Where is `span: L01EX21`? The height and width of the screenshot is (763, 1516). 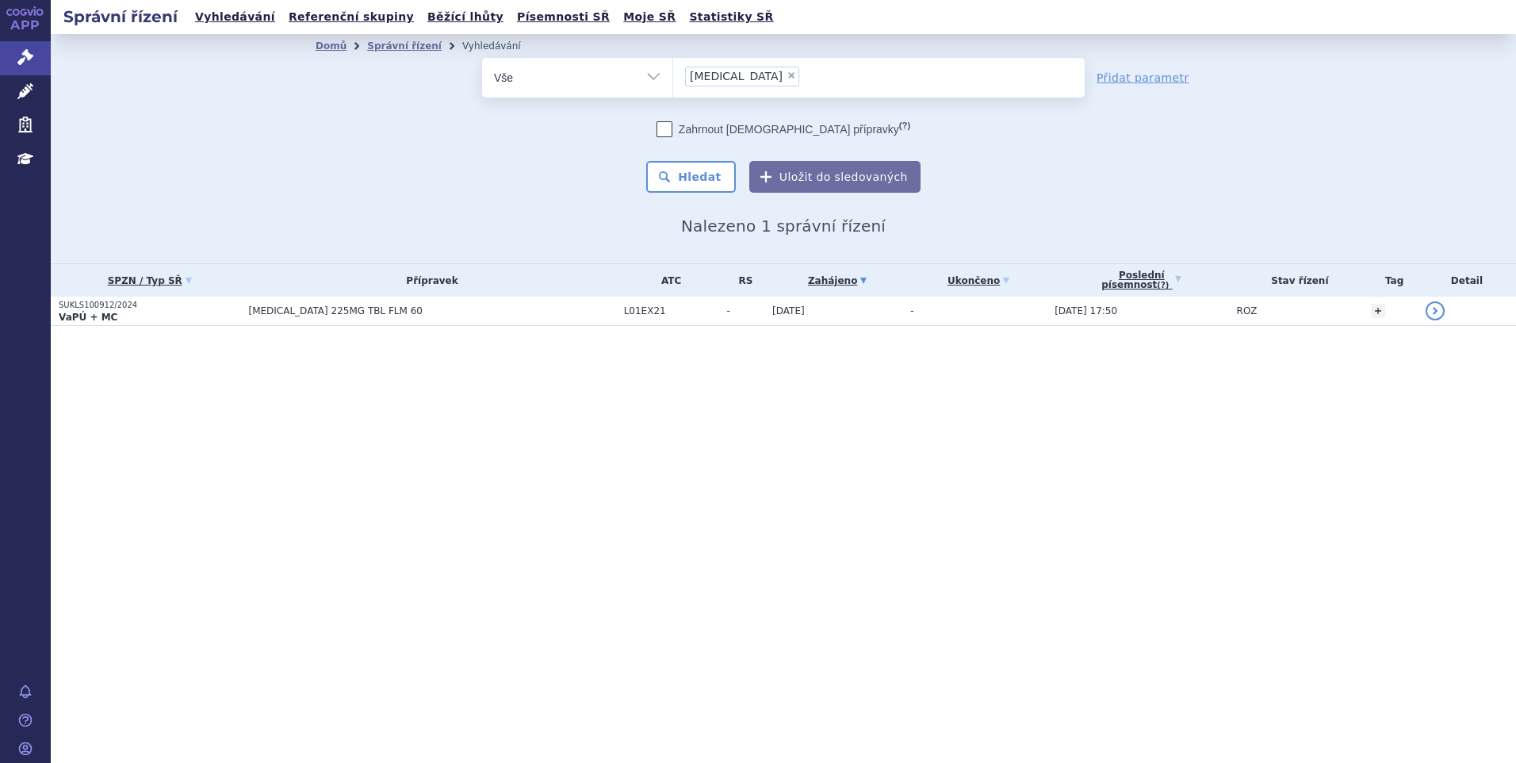
span: L01EX21 is located at coordinates (672, 311).